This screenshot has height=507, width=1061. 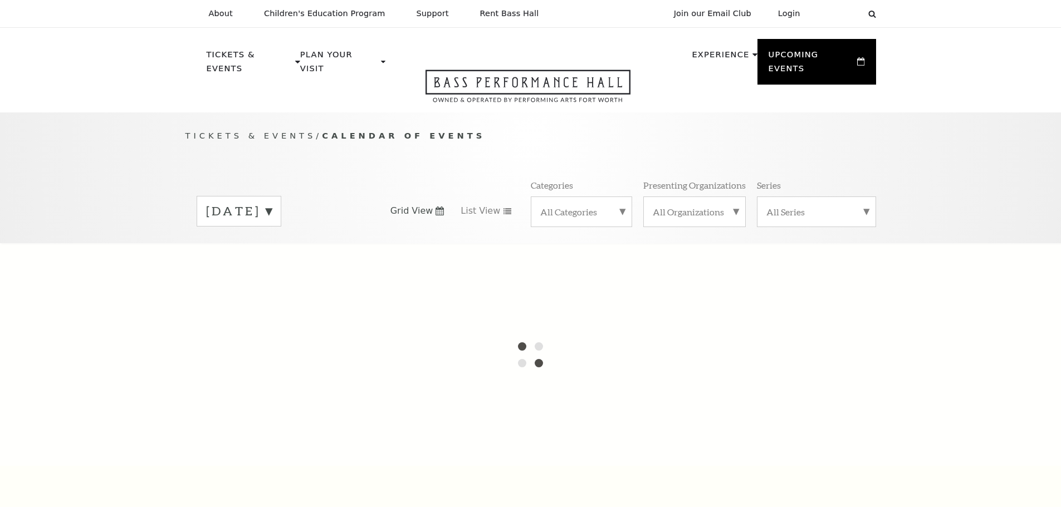 What do you see at coordinates (412, 211) in the screenshot?
I see `span: Grid View` at bounding box center [412, 211].